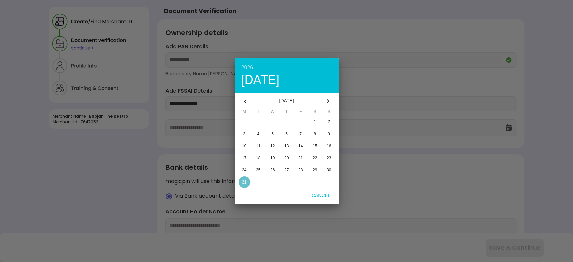  I want to click on span: M, so click(244, 113).